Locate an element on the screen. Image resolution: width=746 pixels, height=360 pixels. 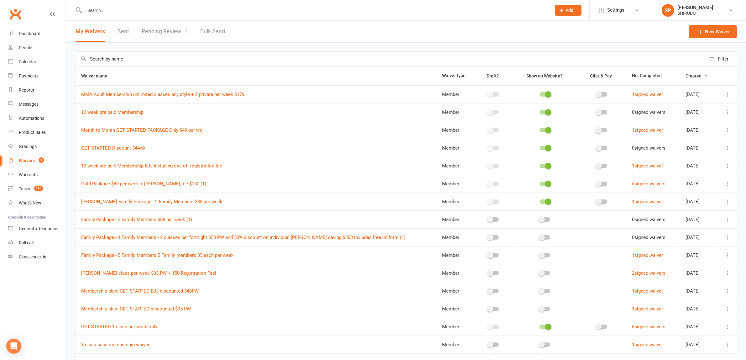
div: Filter is located at coordinates (723, 59).